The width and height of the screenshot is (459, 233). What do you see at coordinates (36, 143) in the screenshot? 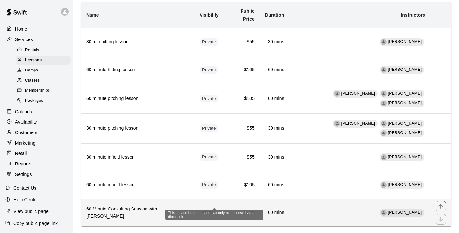
I see `div: Marketing` at bounding box center [36, 143].